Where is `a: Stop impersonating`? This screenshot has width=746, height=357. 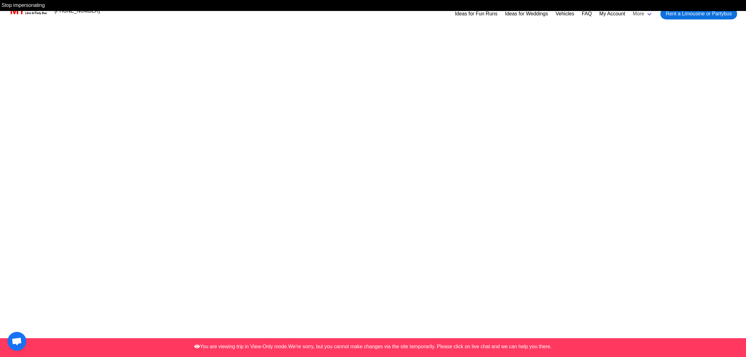
a: Stop impersonating is located at coordinates (23, 5).